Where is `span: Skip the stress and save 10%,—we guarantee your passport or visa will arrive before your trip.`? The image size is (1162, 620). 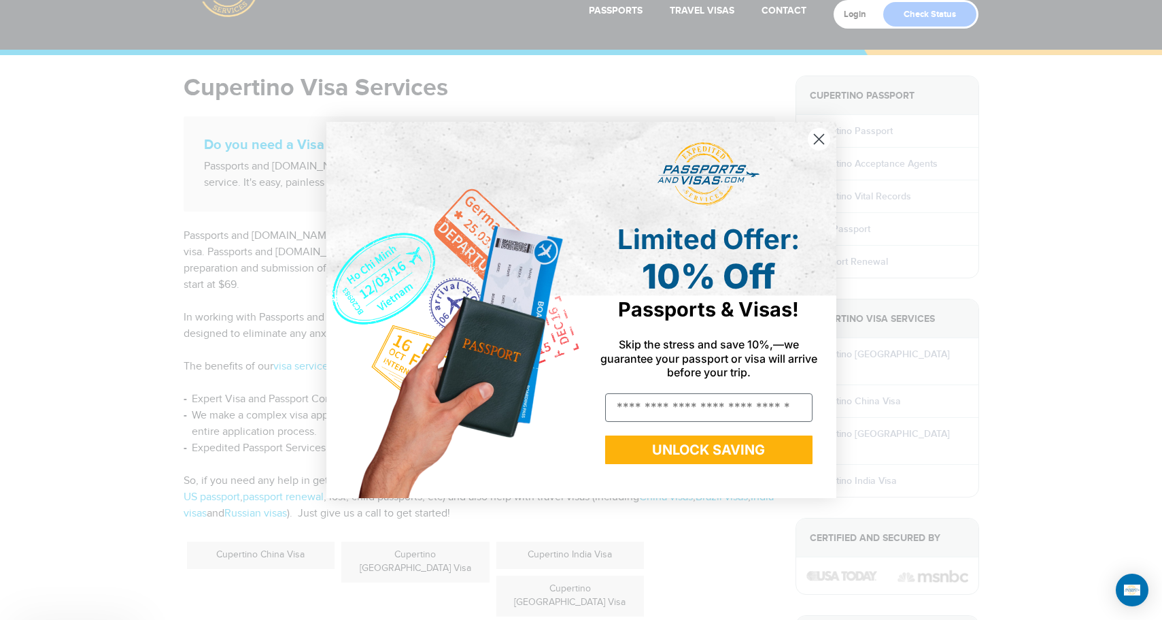 span: Skip the stress and save 10%,—we guarantee your passport or visa will arrive before your trip. is located at coordinates (709, 358).